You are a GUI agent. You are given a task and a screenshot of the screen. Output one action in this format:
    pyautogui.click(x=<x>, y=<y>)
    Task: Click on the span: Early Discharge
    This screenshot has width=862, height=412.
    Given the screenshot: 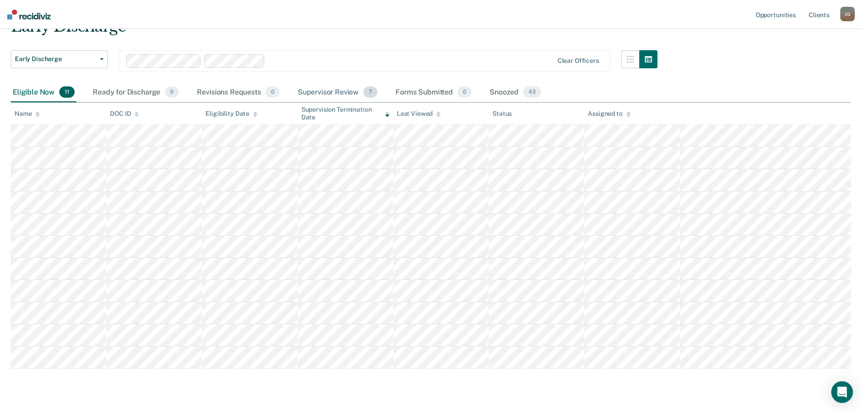 What is the action you would take?
    pyautogui.click(x=56, y=59)
    